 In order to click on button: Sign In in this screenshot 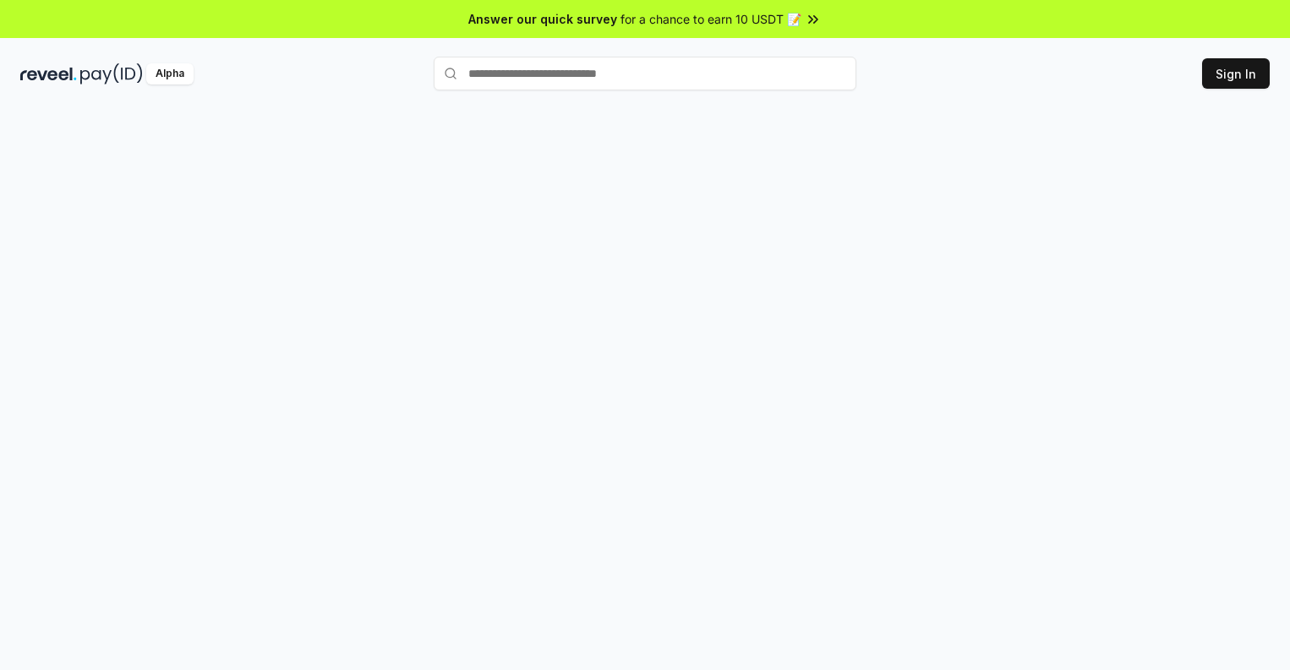, I will do `click(1236, 74)`.